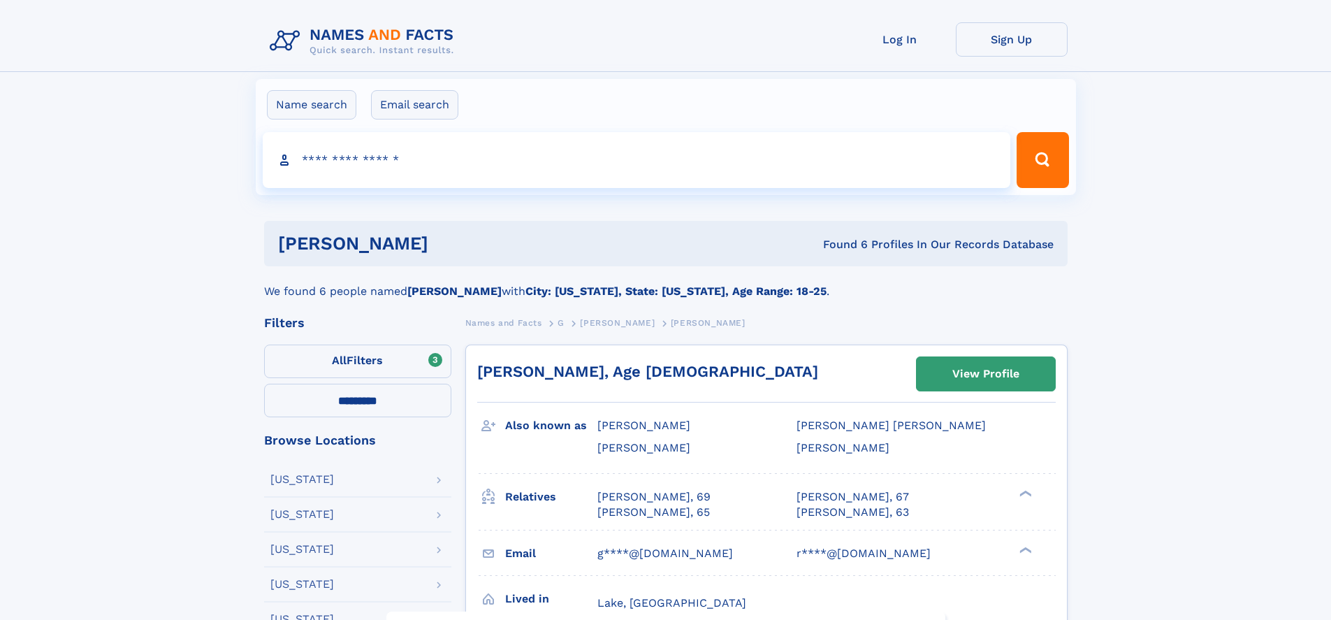 This screenshot has width=1331, height=620. I want to click on span: G, so click(561, 323).